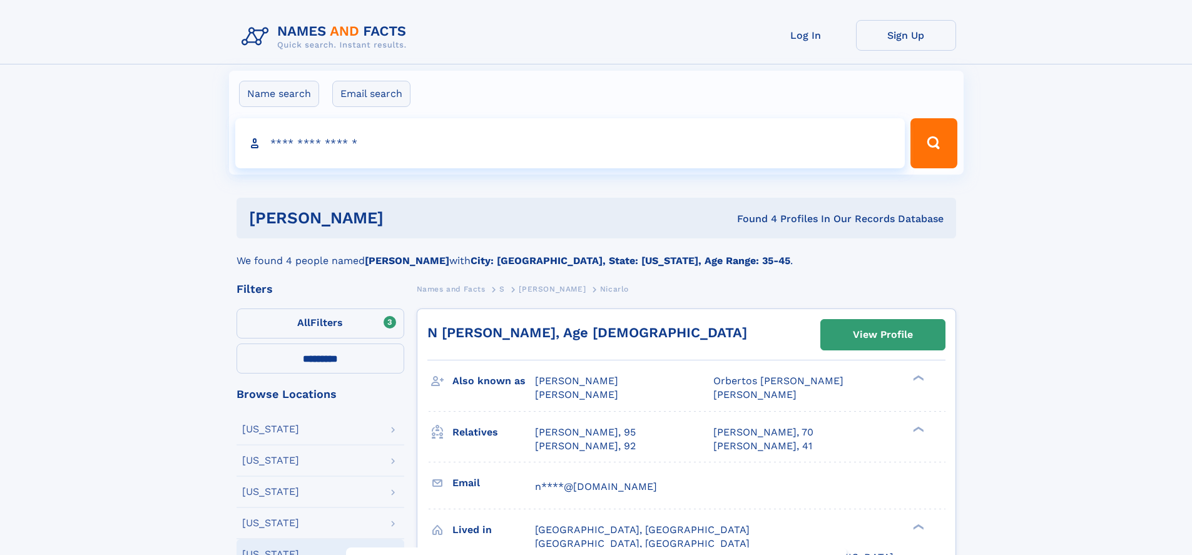  I want to click on a: Sign Up, so click(906, 35).